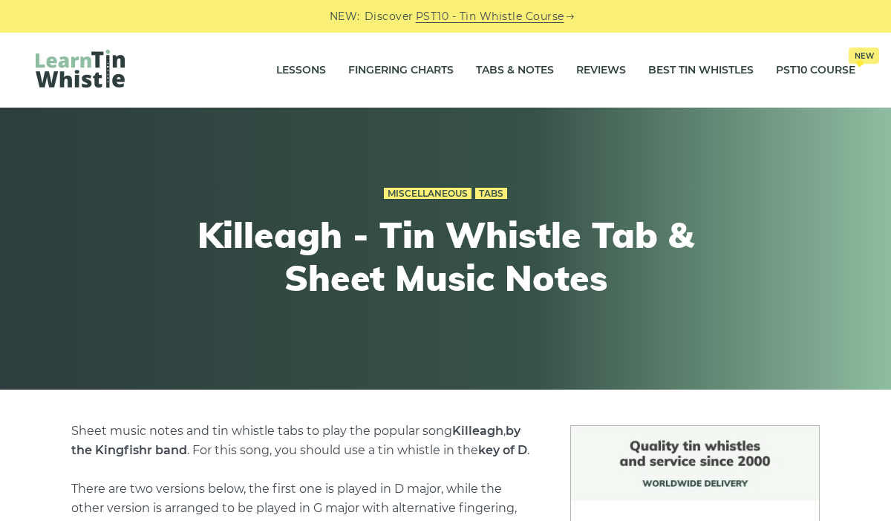  What do you see at coordinates (600, 71) in the screenshot?
I see `a: Reviews` at bounding box center [600, 71].